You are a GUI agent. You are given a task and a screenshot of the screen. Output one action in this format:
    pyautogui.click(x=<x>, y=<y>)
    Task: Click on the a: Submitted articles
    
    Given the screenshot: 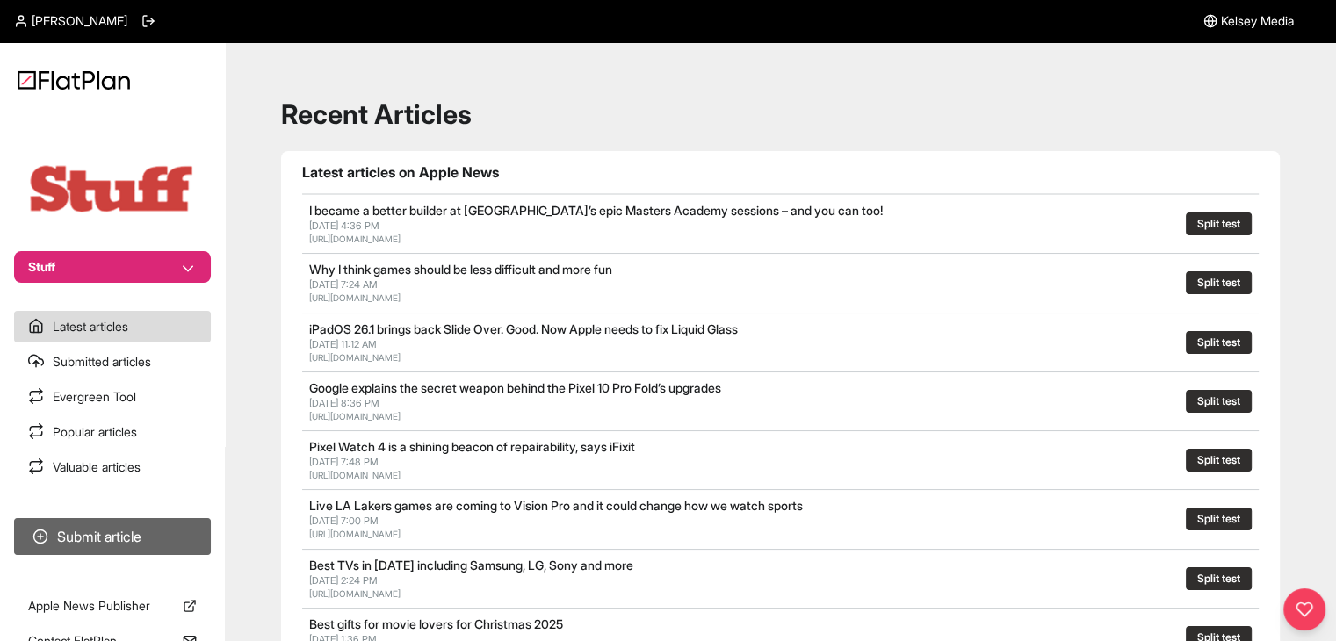 What is the action you would take?
    pyautogui.click(x=112, y=362)
    